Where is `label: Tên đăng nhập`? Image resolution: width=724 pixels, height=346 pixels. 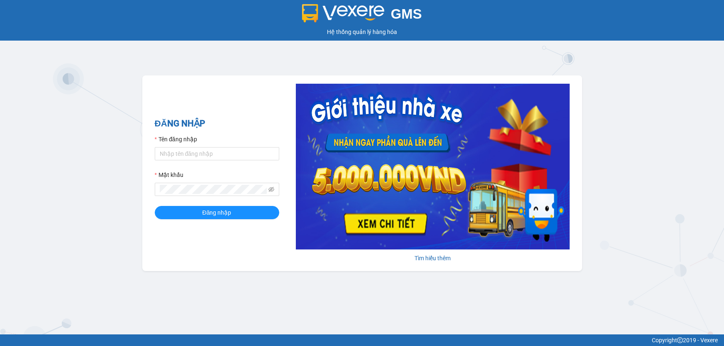 label: Tên đăng nhập is located at coordinates (176, 139).